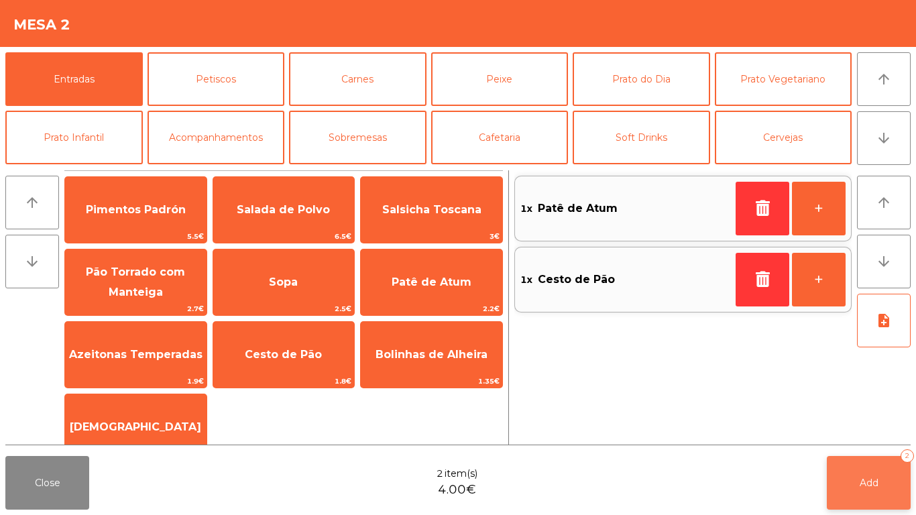 The height and width of the screenshot is (515, 916). I want to click on div: 2, so click(907, 456).